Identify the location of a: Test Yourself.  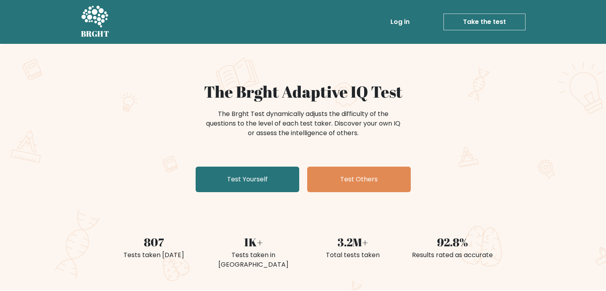
(247, 179).